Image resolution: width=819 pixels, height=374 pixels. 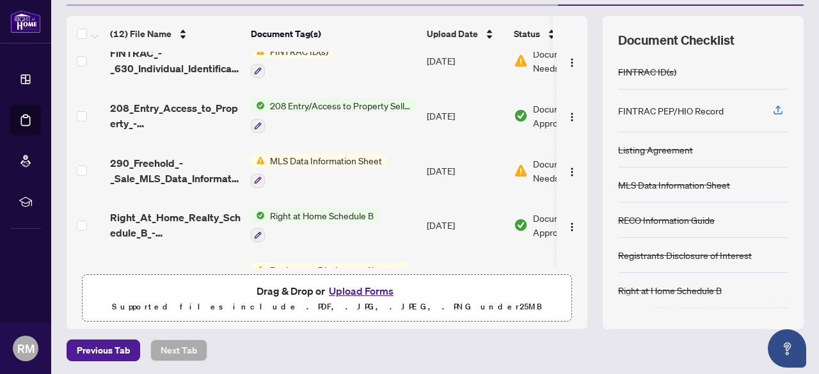 I want to click on div: Registrants Disclosure of Interest, so click(x=684, y=255).